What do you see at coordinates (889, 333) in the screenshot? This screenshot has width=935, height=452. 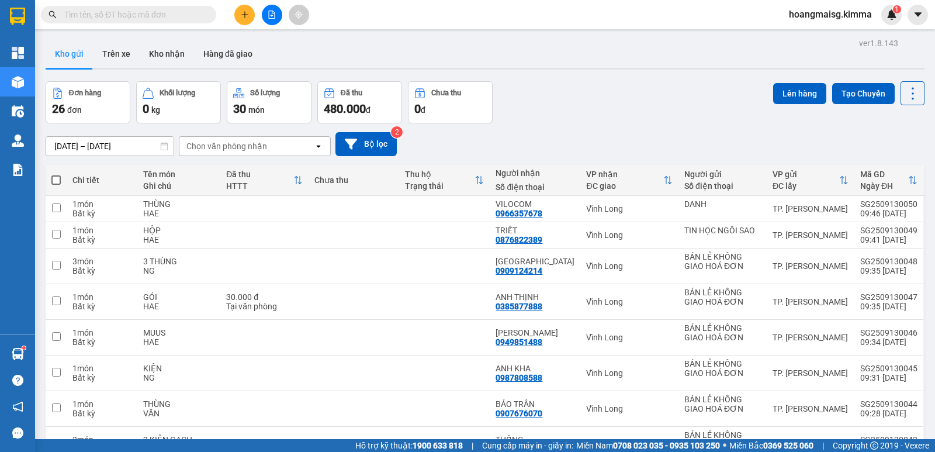 I see `div: SG2509130046` at bounding box center [889, 333].